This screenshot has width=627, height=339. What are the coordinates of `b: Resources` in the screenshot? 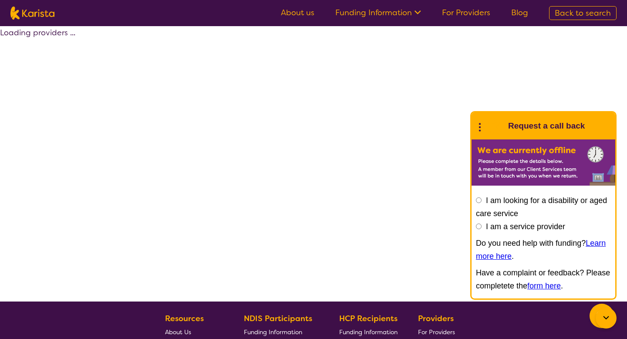 It's located at (184, 318).